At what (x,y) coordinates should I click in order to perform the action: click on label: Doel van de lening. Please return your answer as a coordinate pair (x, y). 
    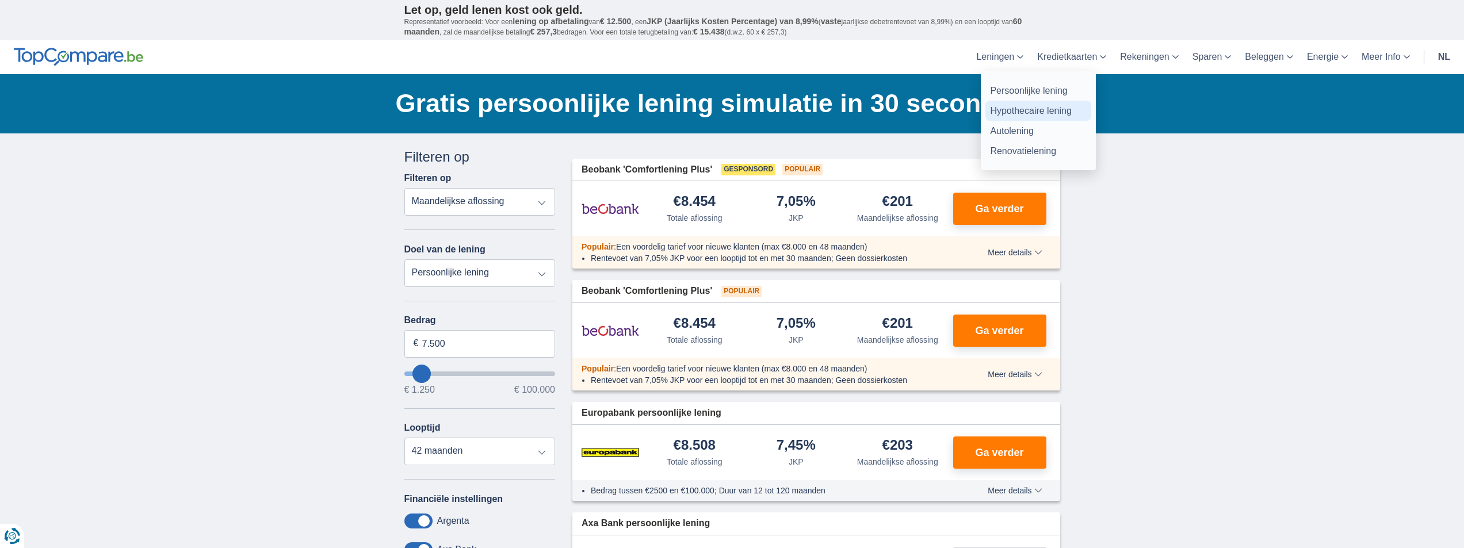
    Looking at the image, I should click on (445, 250).